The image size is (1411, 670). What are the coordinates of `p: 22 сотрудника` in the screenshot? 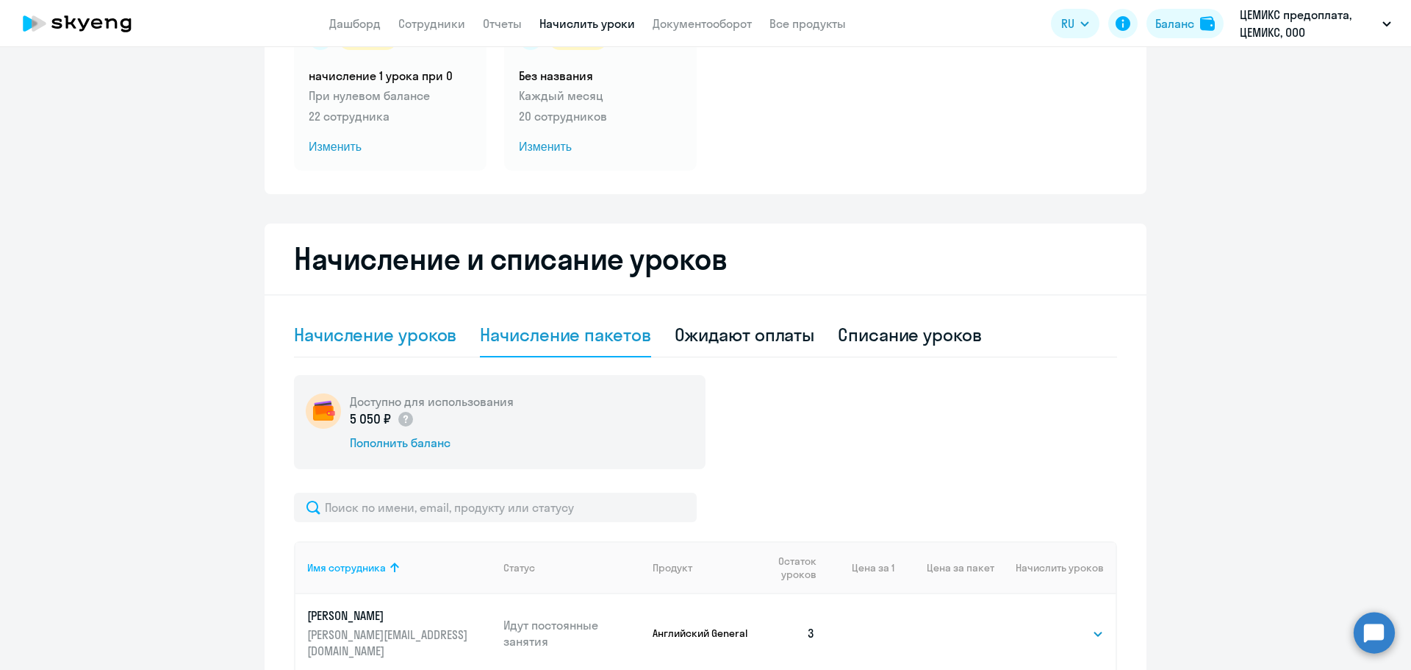 It's located at (390, 116).